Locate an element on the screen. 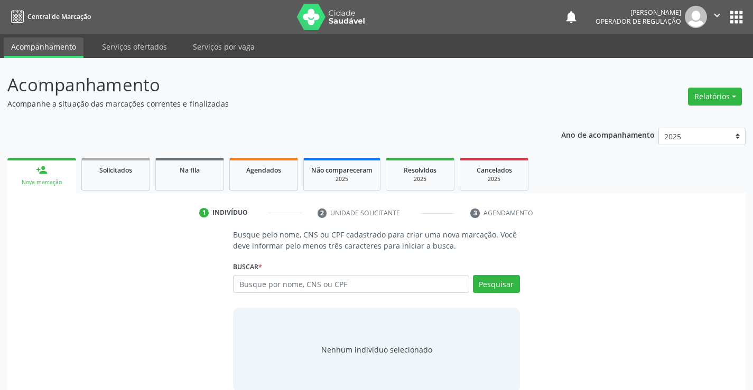 The image size is (753, 390). button: apps is located at coordinates (736, 17).